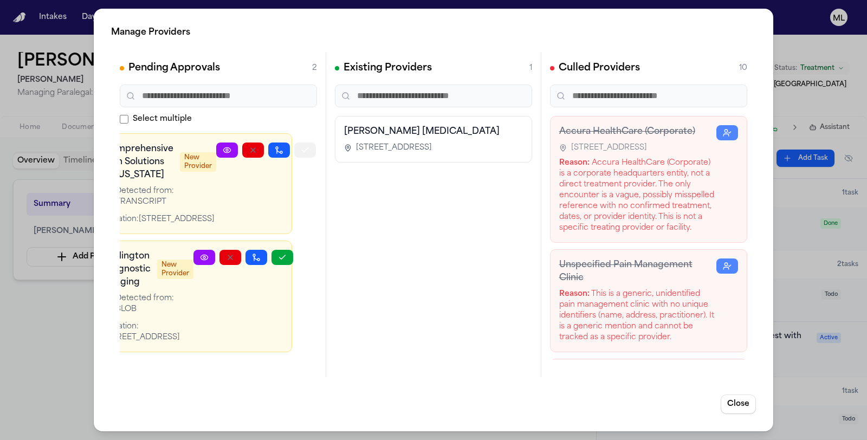 The width and height of the screenshot is (867, 440). I want to click on span: Detected from: BLOB, so click(154, 304).